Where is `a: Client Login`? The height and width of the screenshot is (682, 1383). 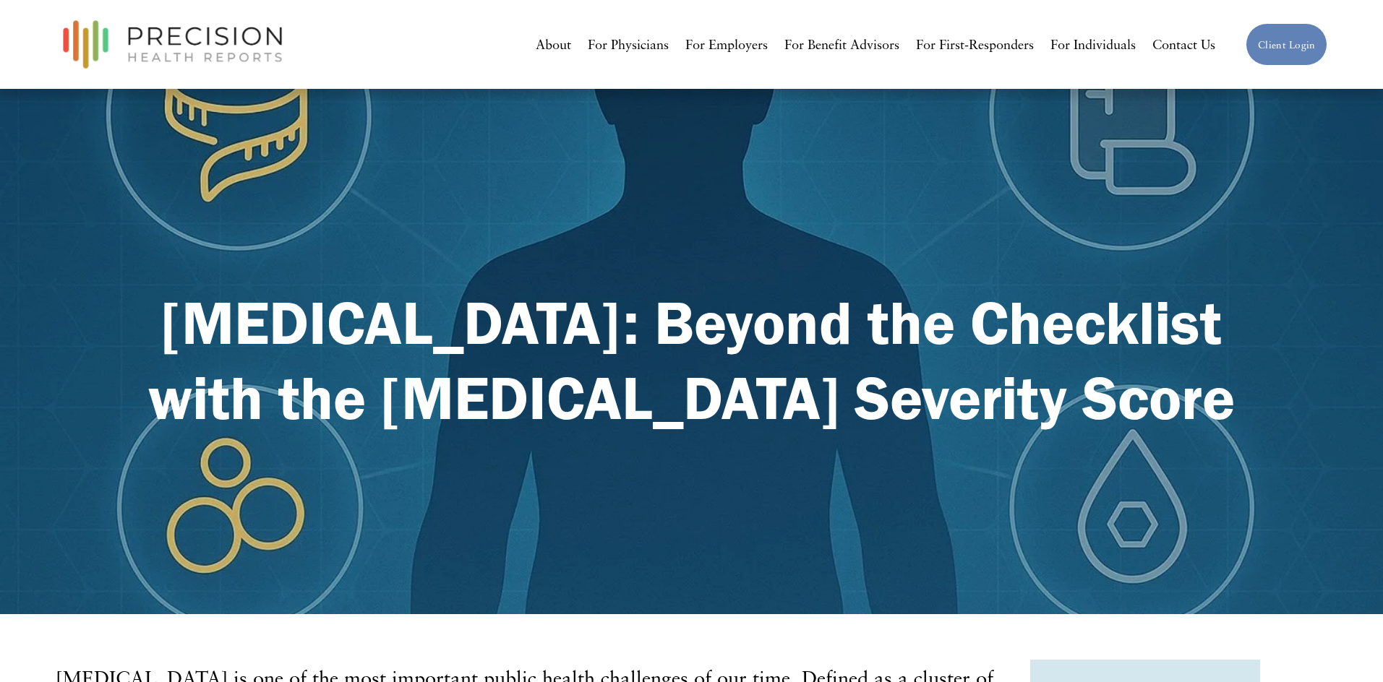 a: Client Login is located at coordinates (1286, 45).